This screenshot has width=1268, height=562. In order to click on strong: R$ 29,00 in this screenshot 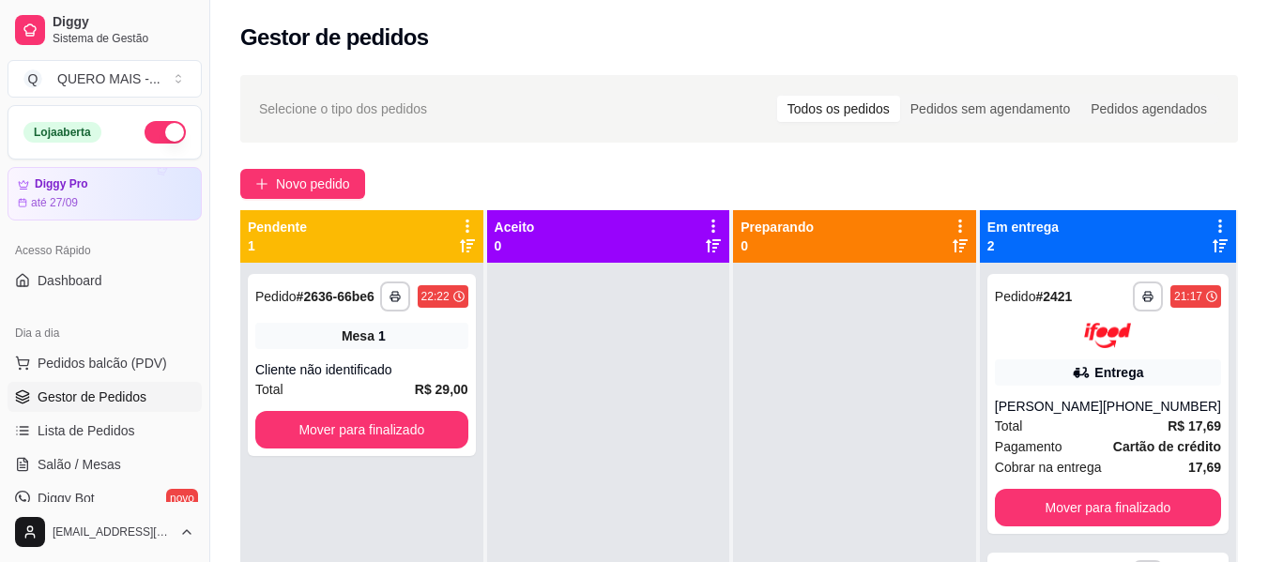, I will do `click(441, 389)`.